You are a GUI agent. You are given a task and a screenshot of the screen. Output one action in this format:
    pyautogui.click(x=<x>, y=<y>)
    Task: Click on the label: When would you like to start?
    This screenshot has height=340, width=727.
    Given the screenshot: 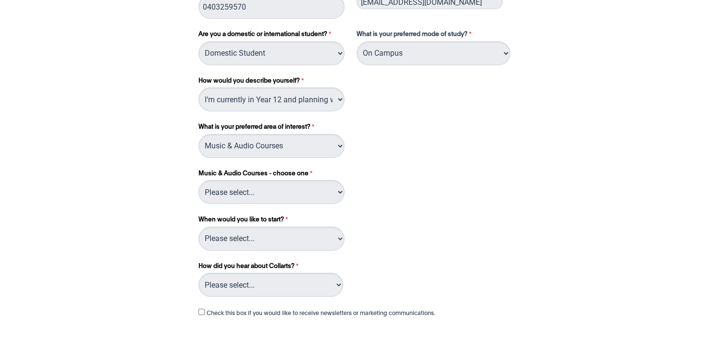 What is the action you would take?
    pyautogui.click(x=273, y=221)
    